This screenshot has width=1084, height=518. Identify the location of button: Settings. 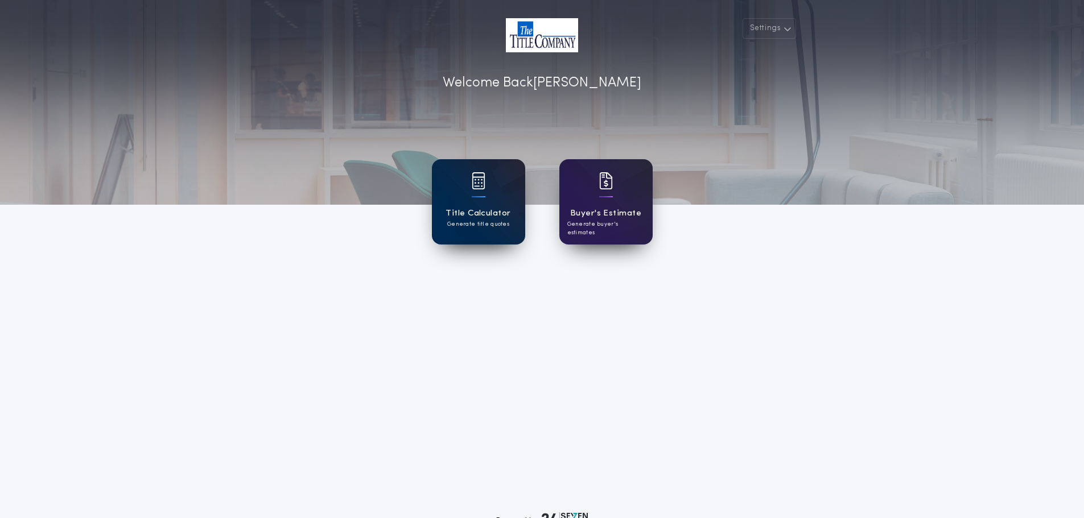
(769, 28).